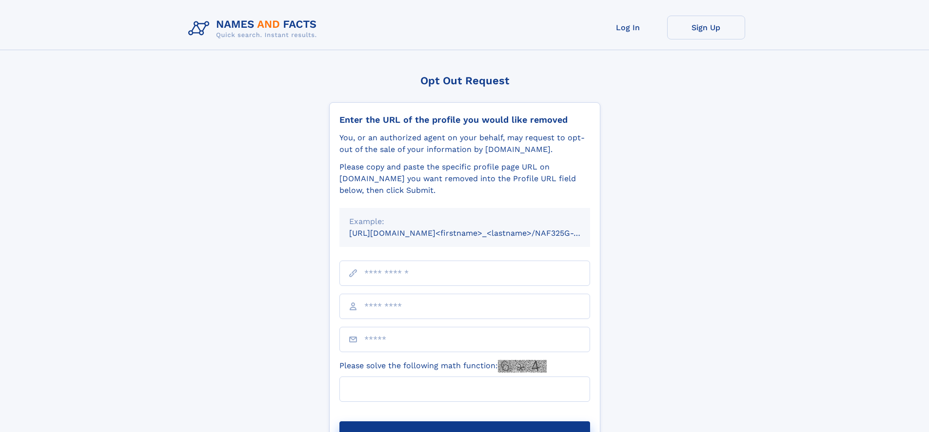  I want to click on a: Log In, so click(628, 27).